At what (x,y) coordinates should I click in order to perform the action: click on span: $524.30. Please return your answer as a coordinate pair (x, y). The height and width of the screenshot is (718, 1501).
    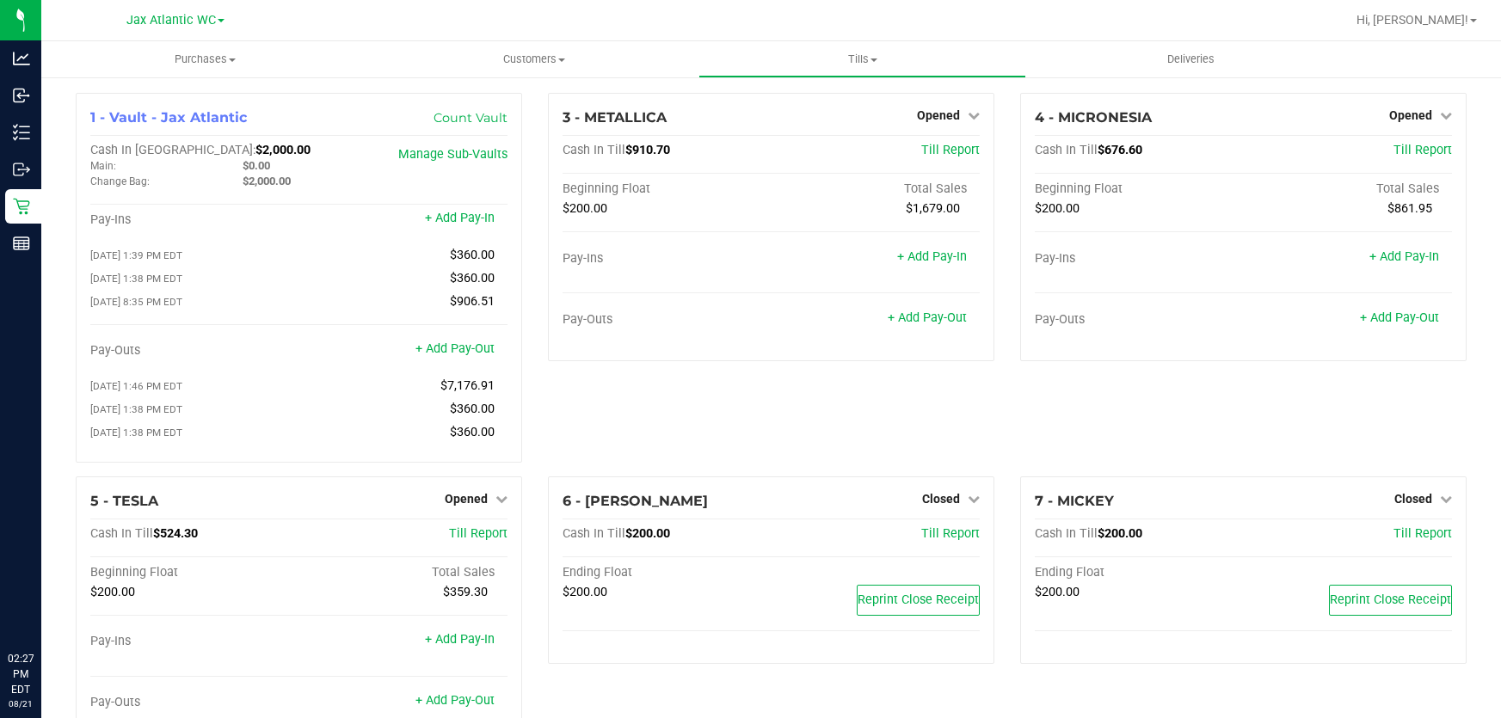
    Looking at the image, I should click on (176, 533).